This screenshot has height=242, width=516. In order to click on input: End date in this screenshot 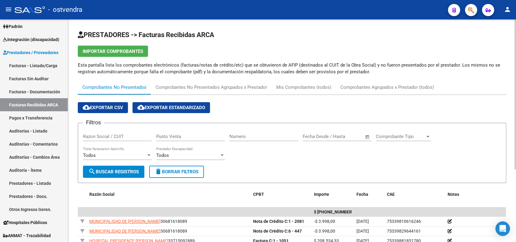, I will do `click(342, 136)`.